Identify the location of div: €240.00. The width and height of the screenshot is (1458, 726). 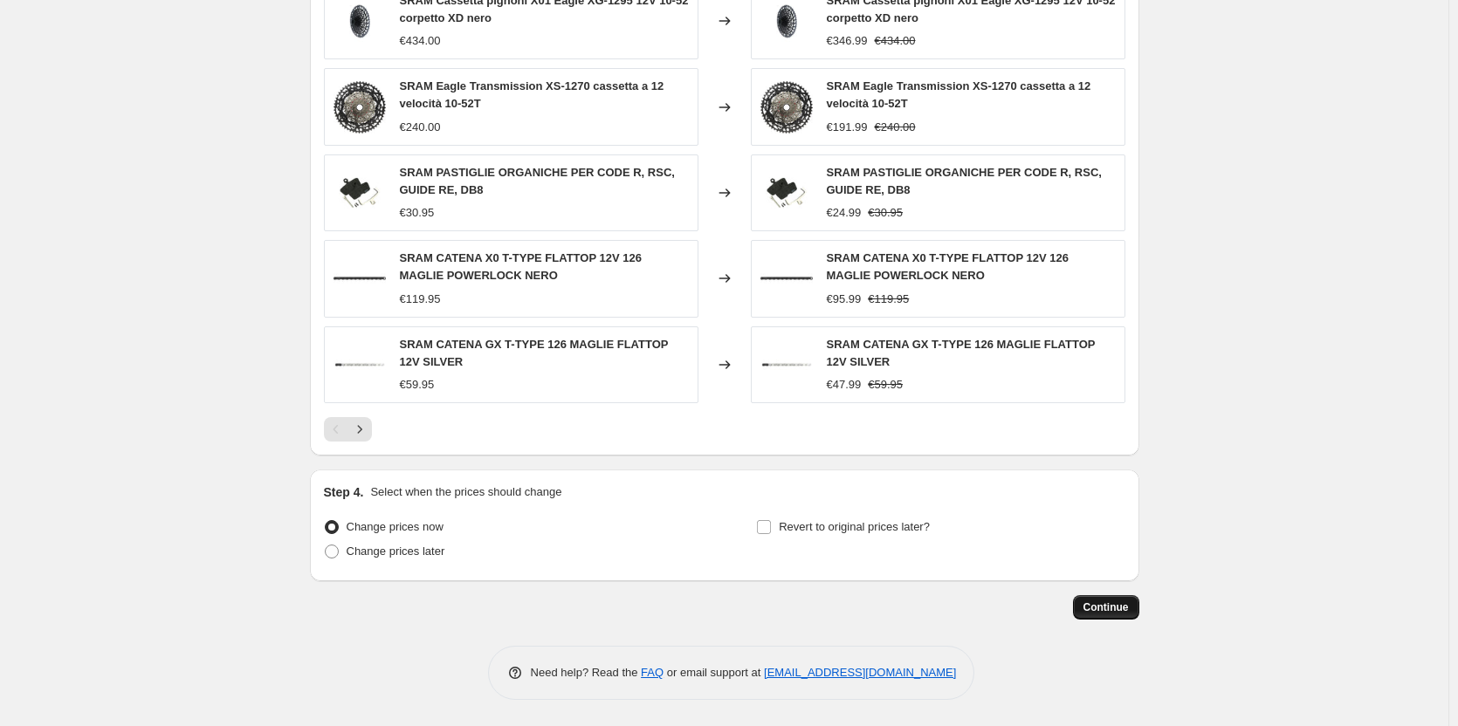
(420, 127).